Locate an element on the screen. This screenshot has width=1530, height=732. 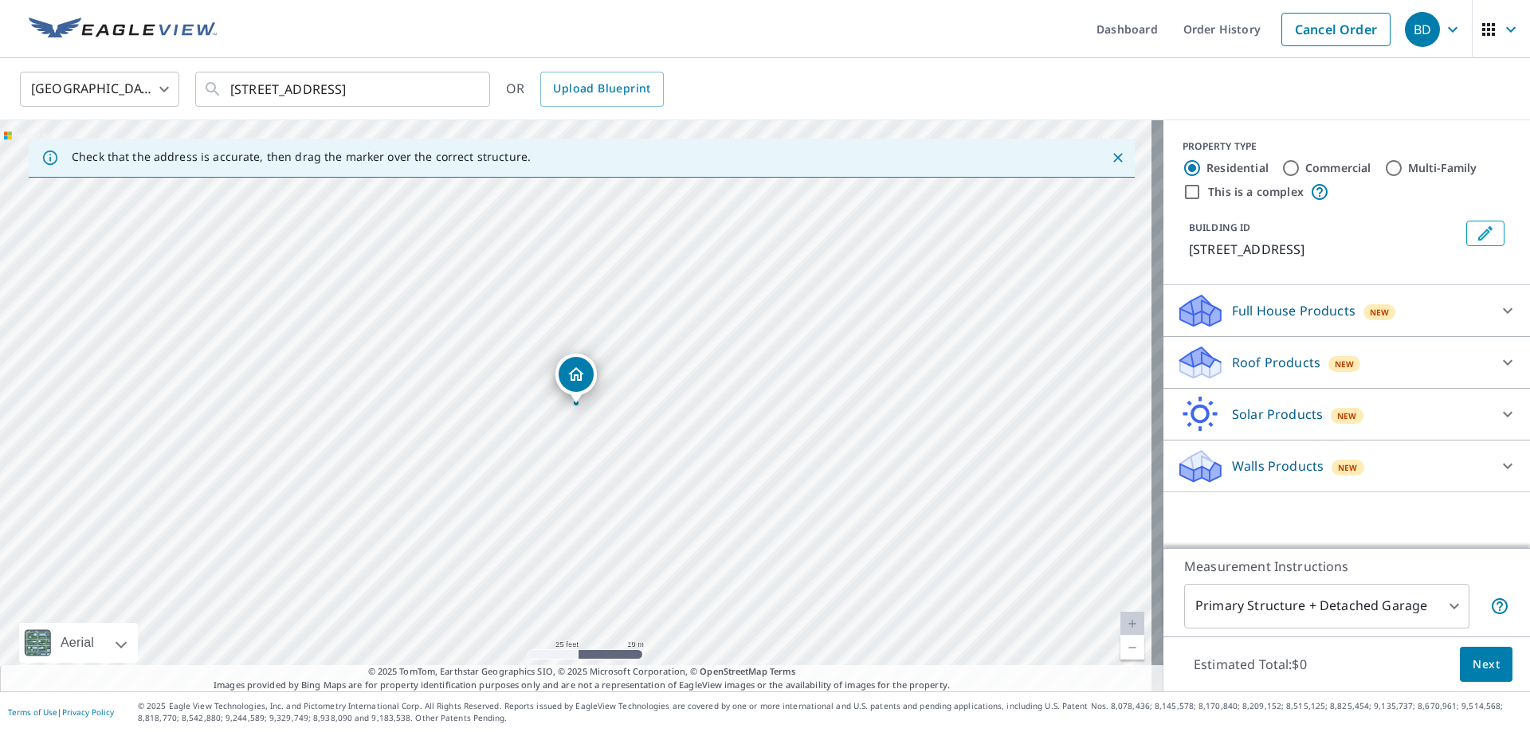
a: Privacy Policy is located at coordinates (88, 713).